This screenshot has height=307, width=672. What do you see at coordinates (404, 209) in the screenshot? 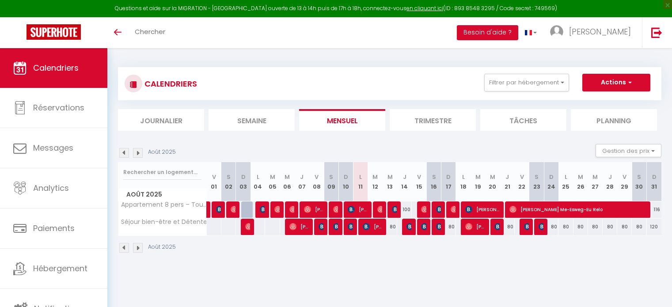
I see `div: 100` at bounding box center [404, 209].